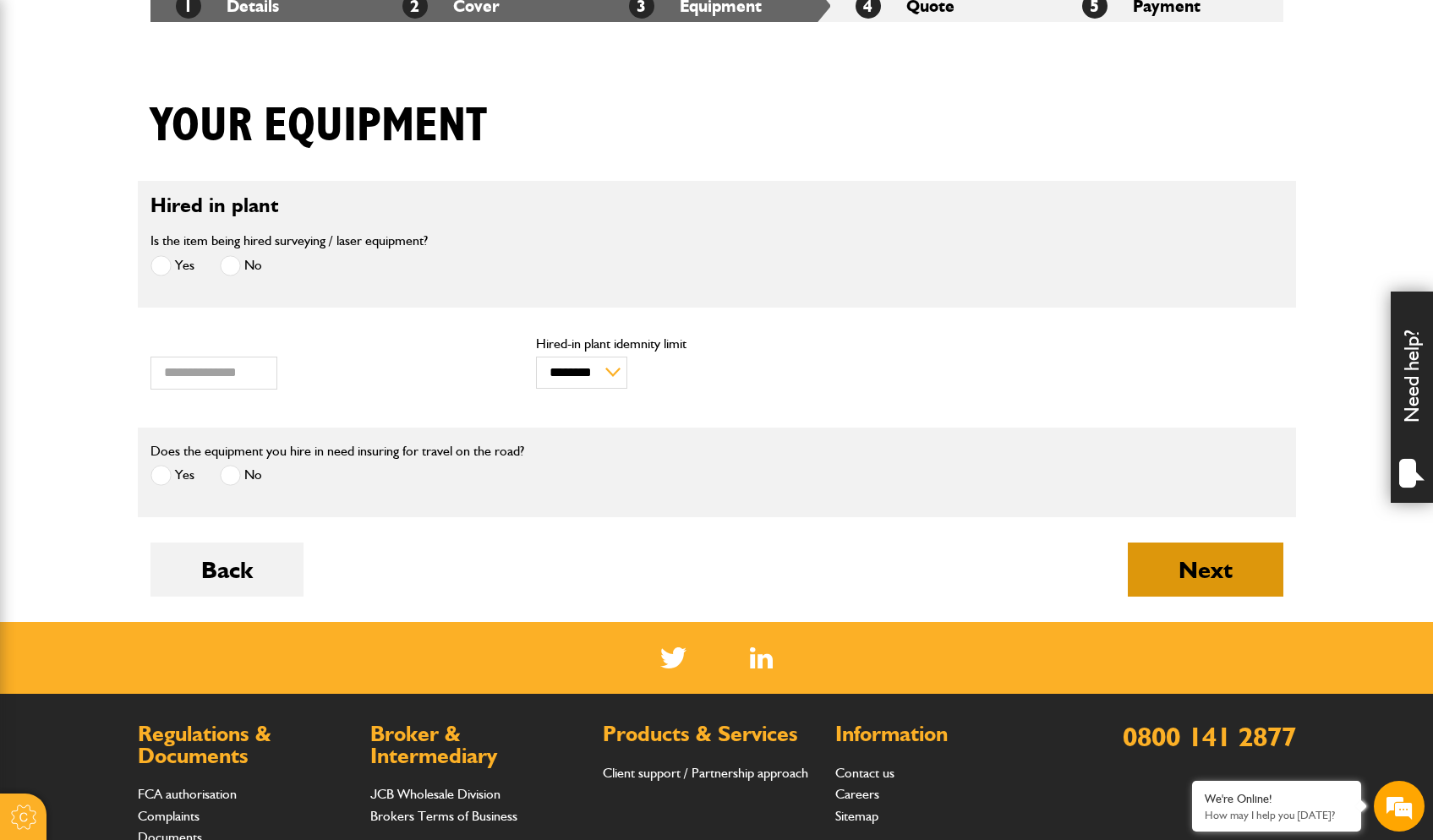  What do you see at coordinates (246, 744) in the screenshot?
I see `h2: Regulations & Documents` at bounding box center [246, 744].